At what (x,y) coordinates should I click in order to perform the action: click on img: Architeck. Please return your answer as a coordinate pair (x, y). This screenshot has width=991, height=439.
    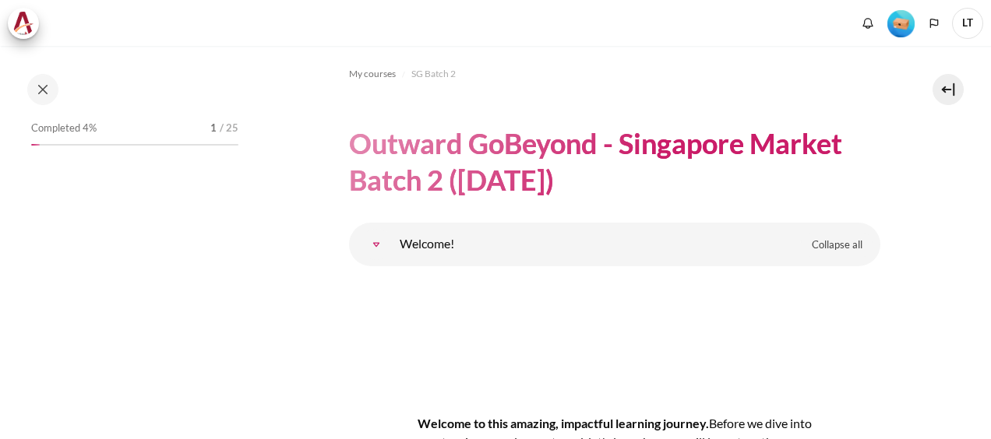
    Looking at the image, I should click on (23, 23).